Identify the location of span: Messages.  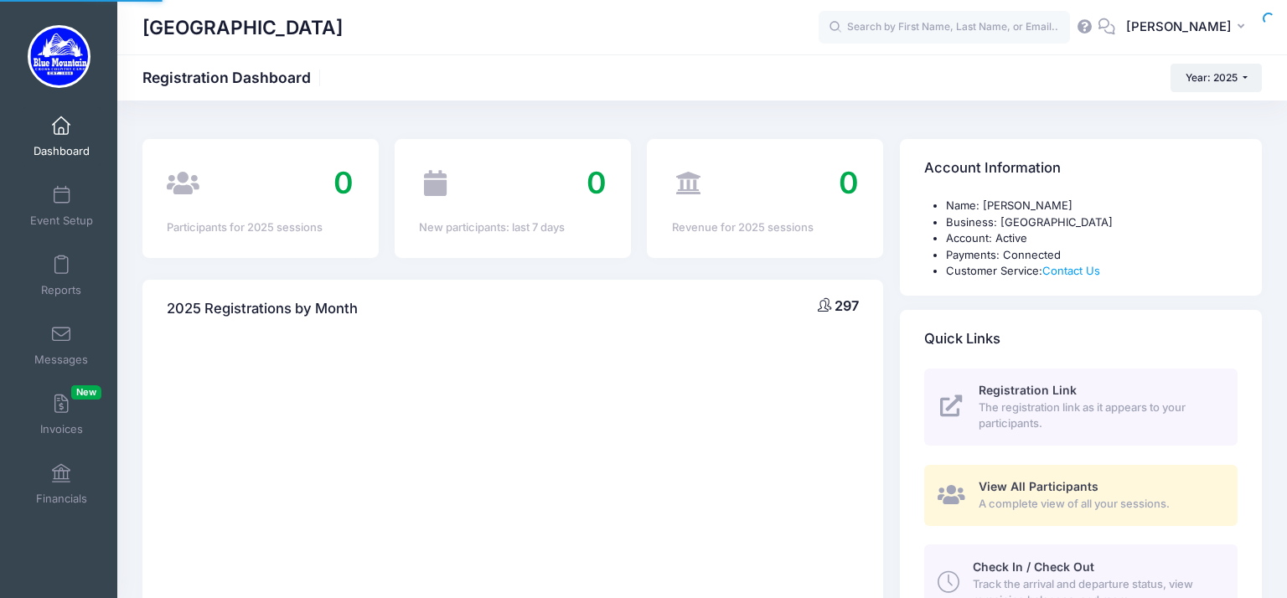
(61, 359).